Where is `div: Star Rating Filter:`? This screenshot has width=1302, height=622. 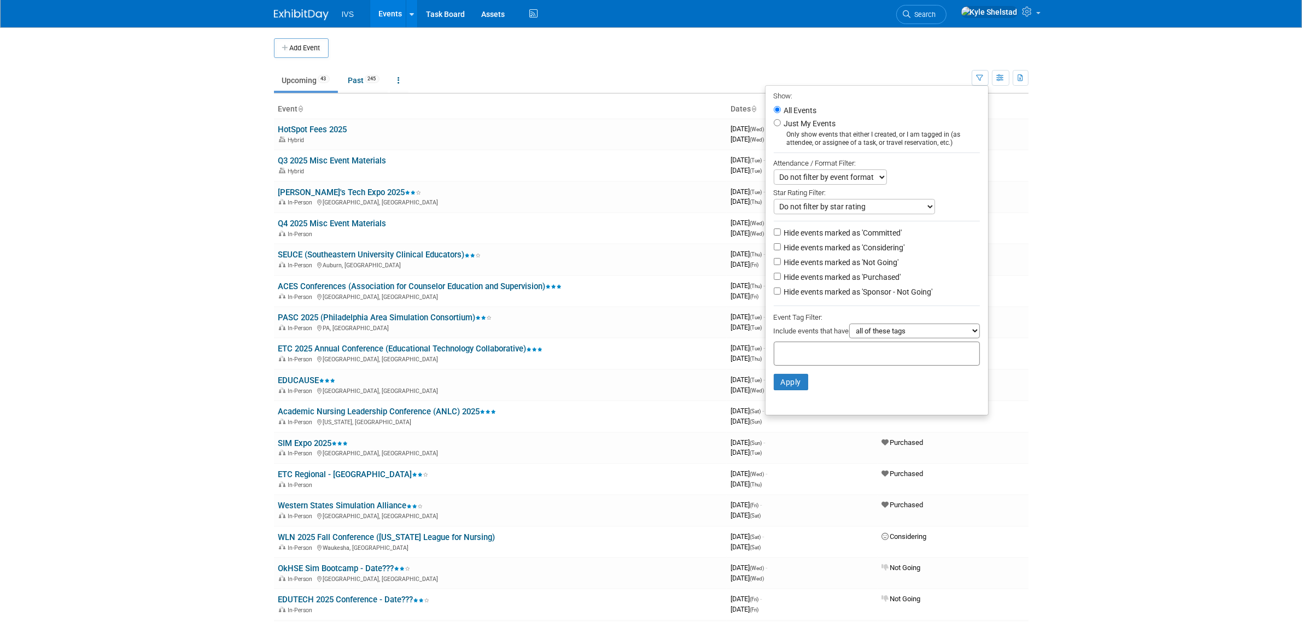
div: Star Rating Filter: is located at coordinates (877, 192).